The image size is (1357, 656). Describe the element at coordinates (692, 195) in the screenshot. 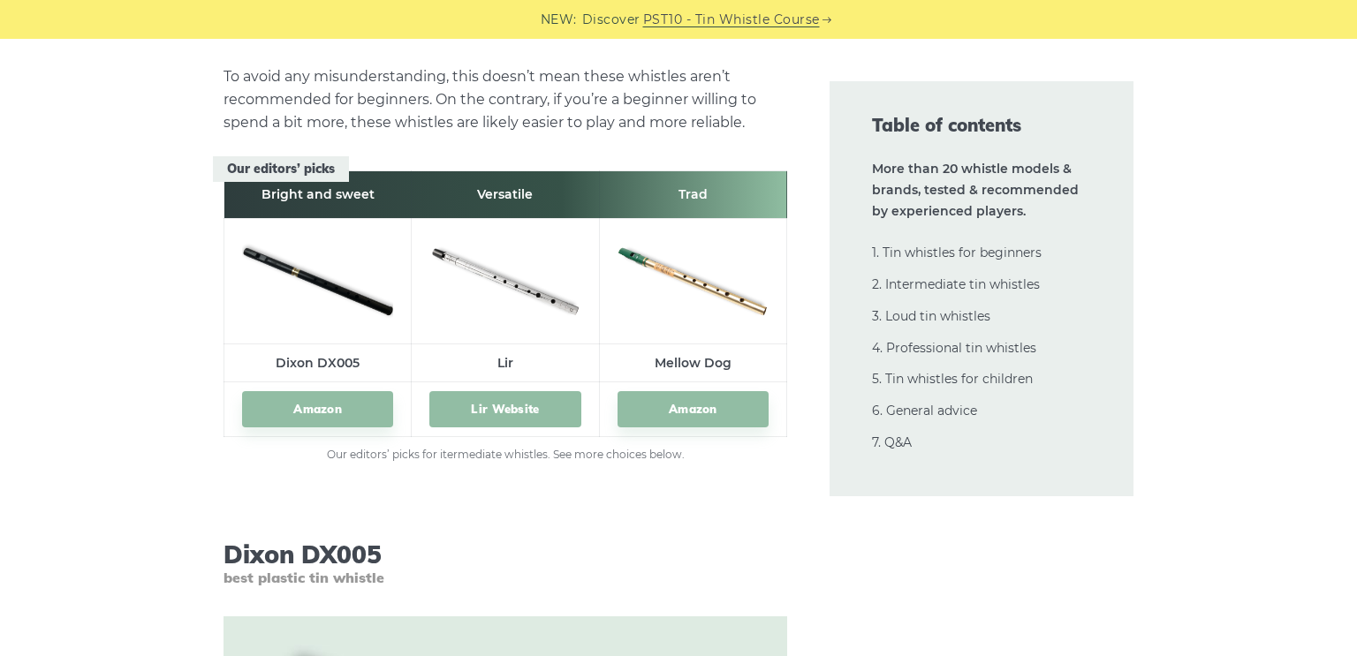

I see `th: Trad` at that location.